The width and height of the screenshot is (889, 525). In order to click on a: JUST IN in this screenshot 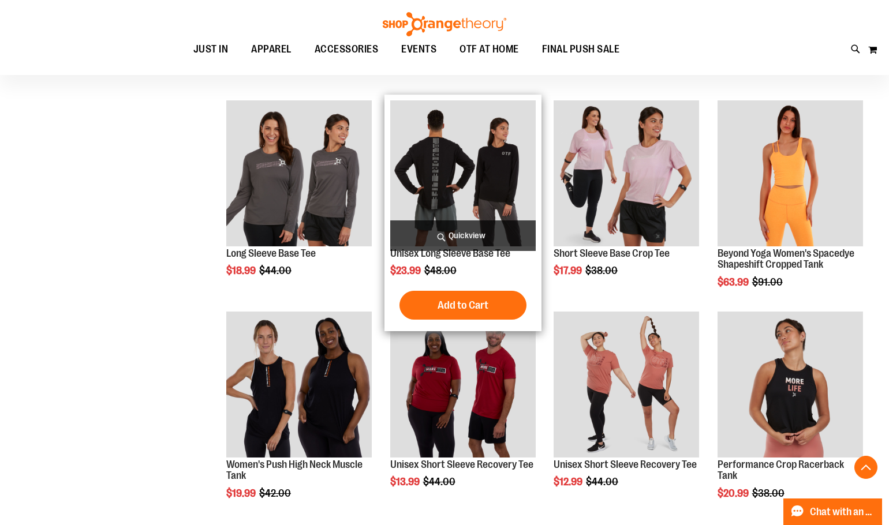, I will do `click(211, 50)`.